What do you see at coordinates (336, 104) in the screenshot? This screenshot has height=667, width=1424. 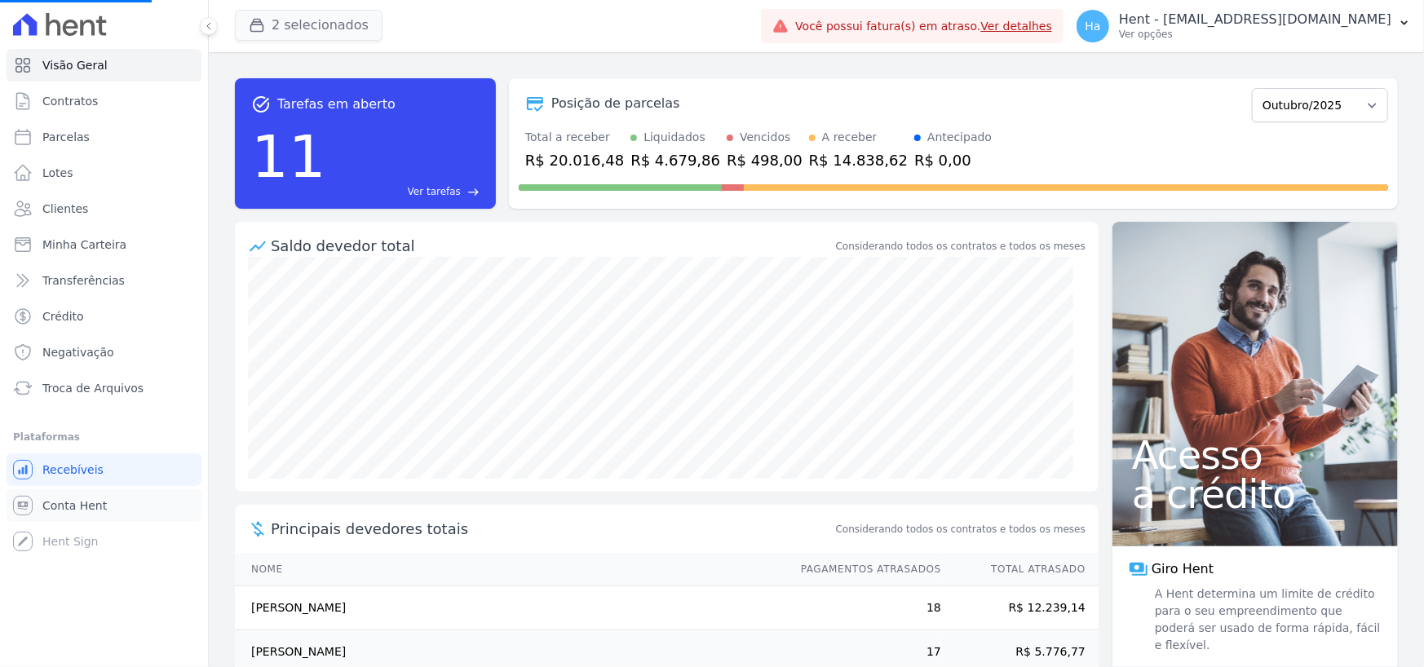 I see `span: Tarefas em aberto` at bounding box center [336, 104].